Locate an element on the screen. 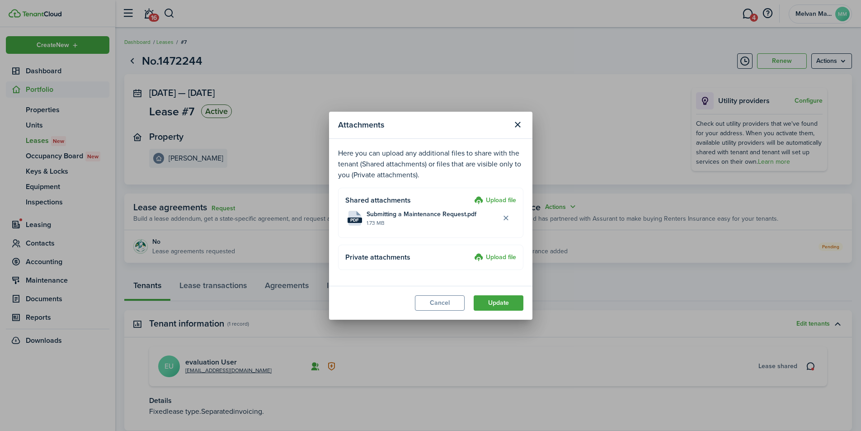 Image resolution: width=861 pixels, height=431 pixels. button: Cancel is located at coordinates (440, 303).